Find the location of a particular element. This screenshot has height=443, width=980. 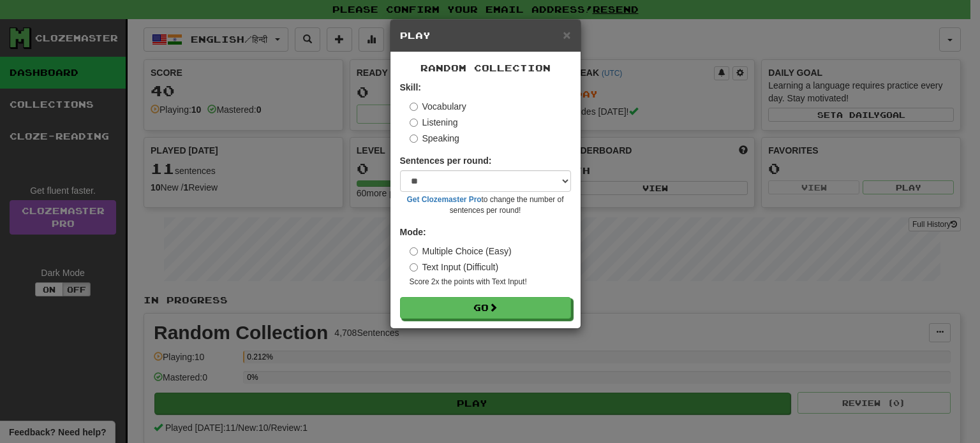

label: Listening is located at coordinates (434, 123).